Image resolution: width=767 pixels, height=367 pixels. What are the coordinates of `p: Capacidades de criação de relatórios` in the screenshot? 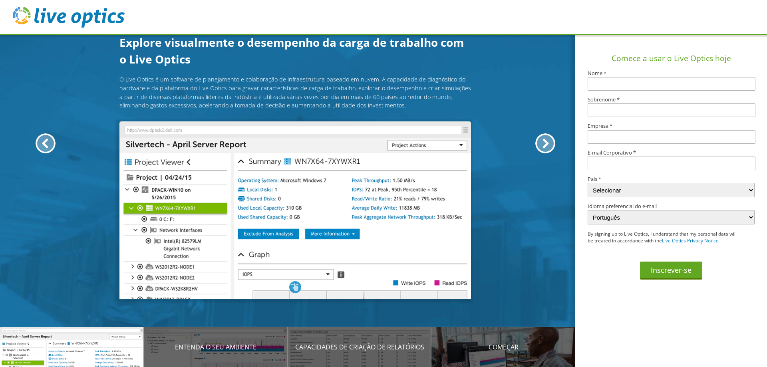 It's located at (360, 347).